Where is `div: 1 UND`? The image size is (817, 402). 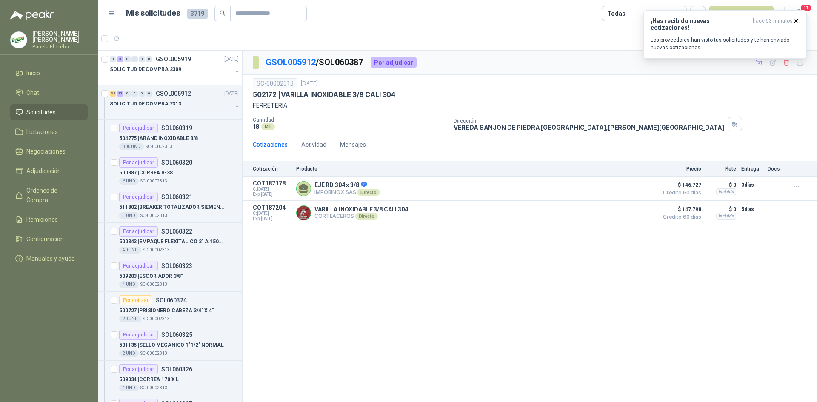
div: 1 UND is located at coordinates (129, 216).